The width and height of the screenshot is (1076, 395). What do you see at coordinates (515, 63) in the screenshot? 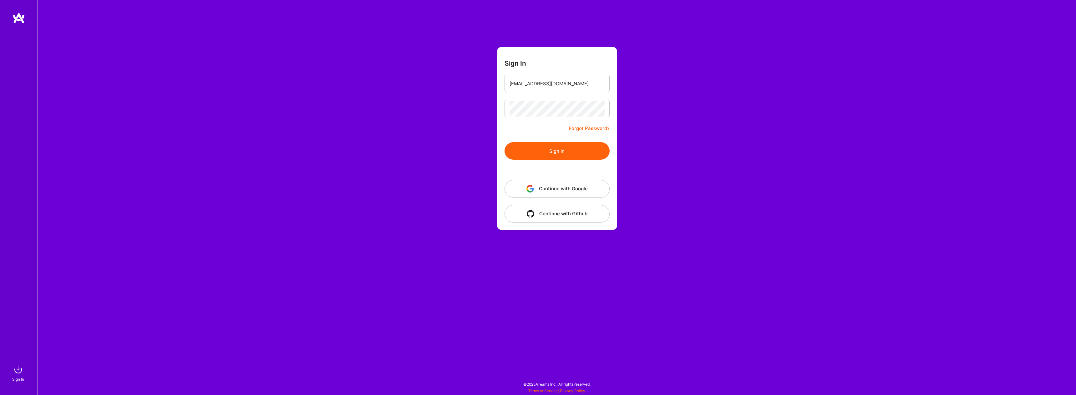
I see `h3: Sign In` at bounding box center [515, 63].